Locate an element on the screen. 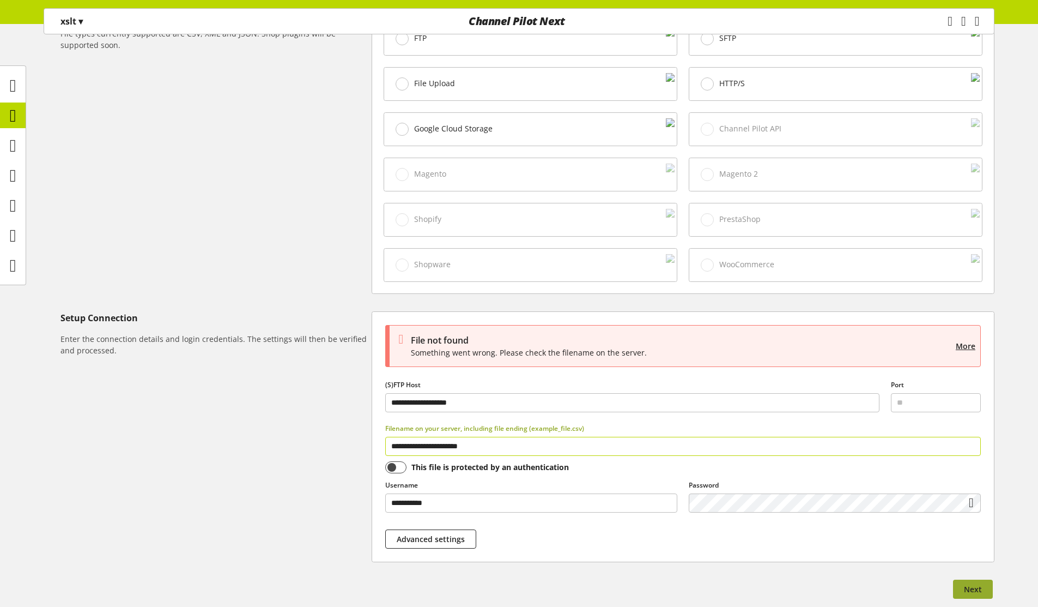  h5: Setup Connection is located at coordinates (214, 318).